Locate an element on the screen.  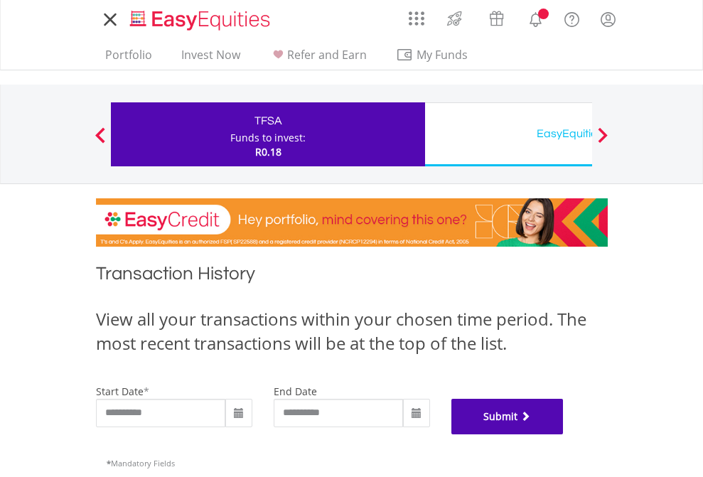
span: My Funds is located at coordinates (442, 55).